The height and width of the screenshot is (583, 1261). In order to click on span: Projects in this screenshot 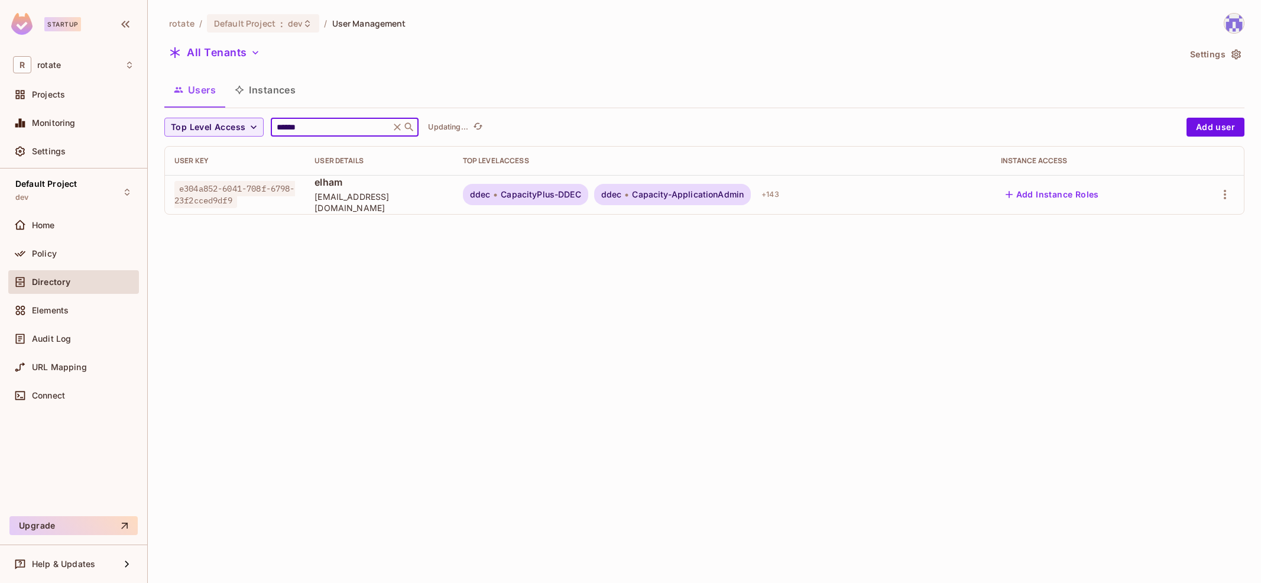, I will do `click(48, 95)`.